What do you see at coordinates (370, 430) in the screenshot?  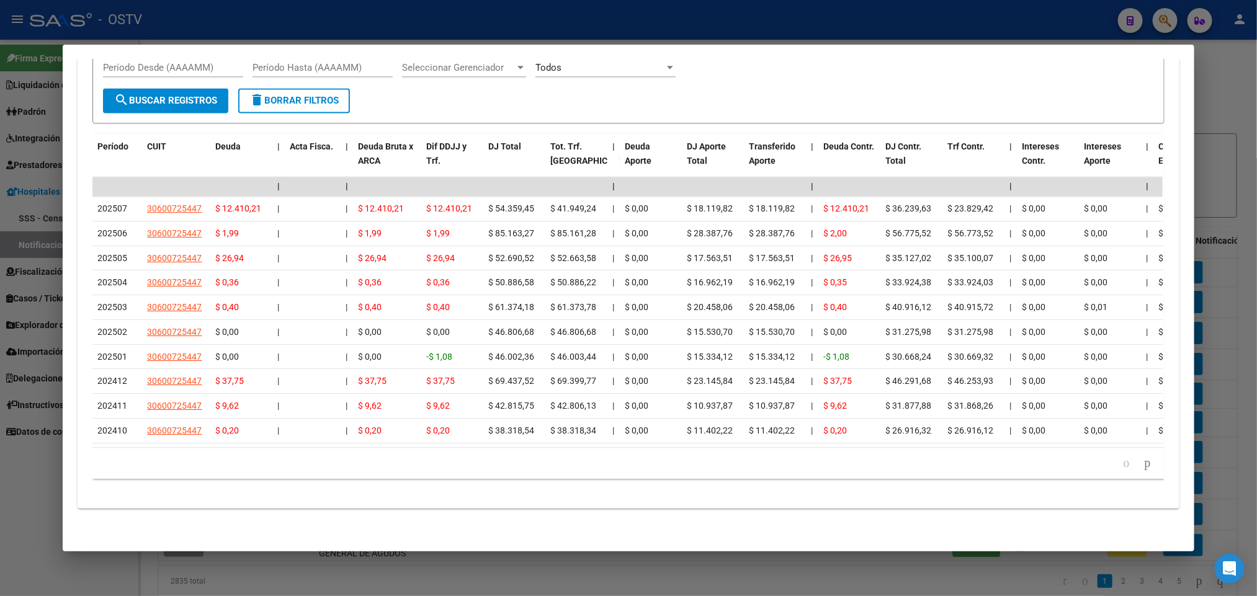 I see `span: $ 0,20` at bounding box center [370, 430].